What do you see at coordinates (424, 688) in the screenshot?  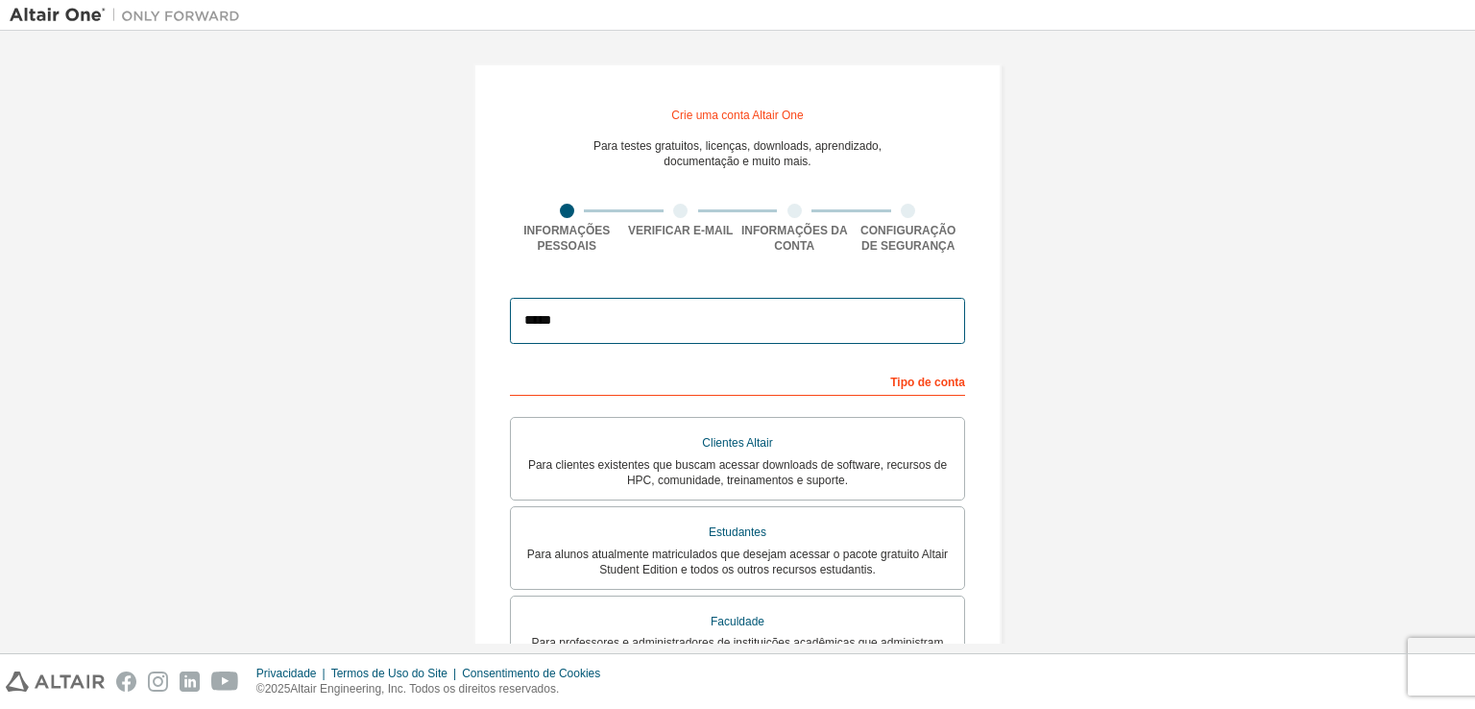 I see `font: Altair Engineering, Inc. Todos os direitos reservados.` at bounding box center [424, 688].